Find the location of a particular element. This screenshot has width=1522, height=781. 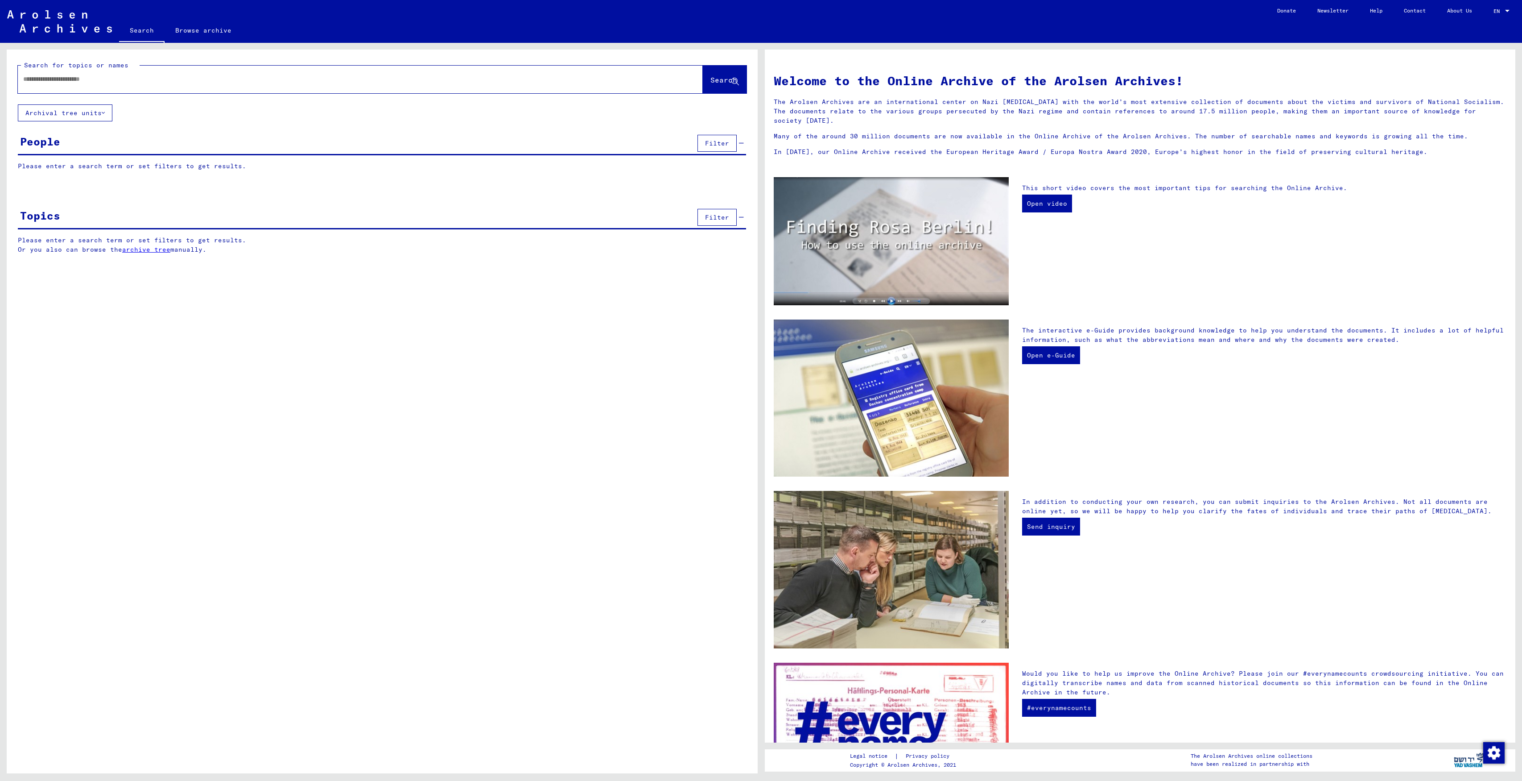

div: Topics is located at coordinates (40, 215).